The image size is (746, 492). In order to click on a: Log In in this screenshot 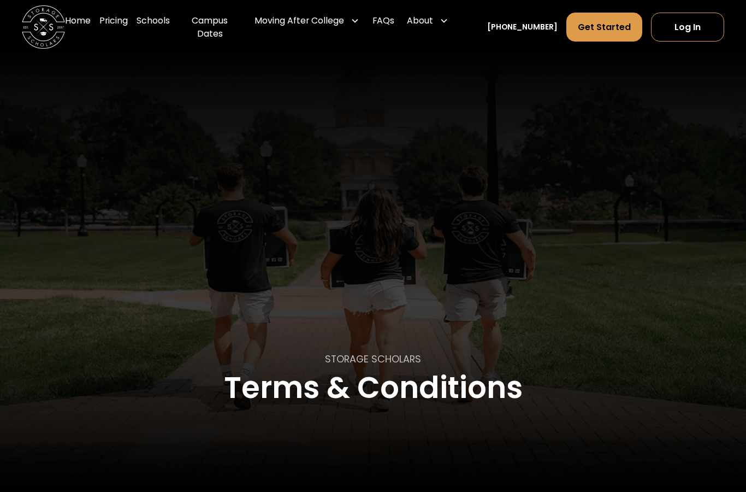, I will do `click(688, 27)`.